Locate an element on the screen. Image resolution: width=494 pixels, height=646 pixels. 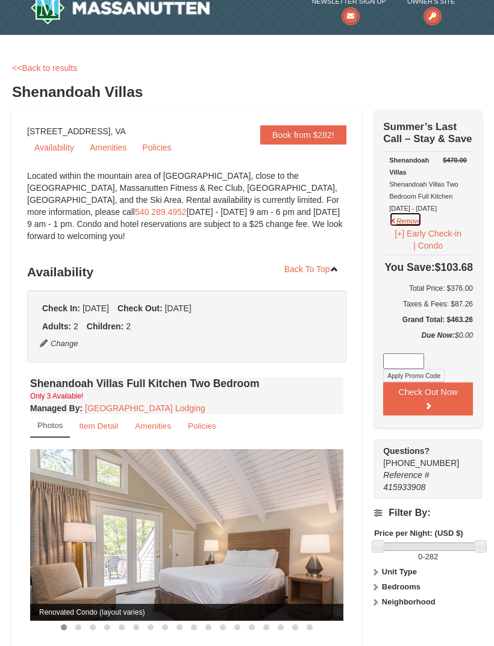
small: Policies is located at coordinates (202, 426).